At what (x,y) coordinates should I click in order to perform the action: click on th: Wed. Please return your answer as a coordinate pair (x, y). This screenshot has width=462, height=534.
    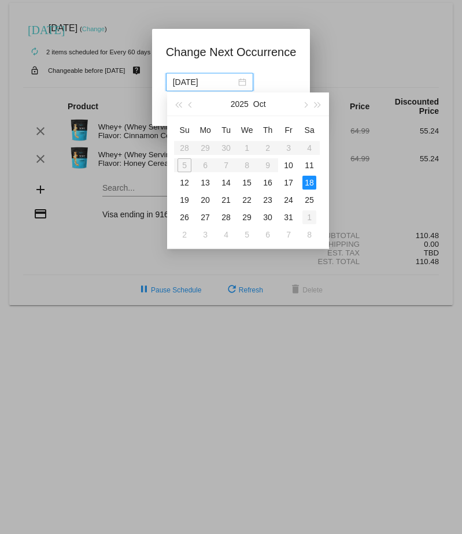
    Looking at the image, I should click on (247, 130).